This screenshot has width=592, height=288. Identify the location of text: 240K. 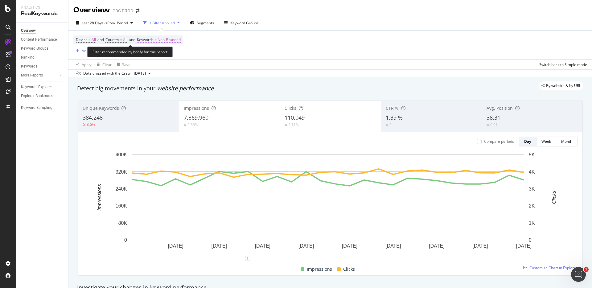
(122, 189).